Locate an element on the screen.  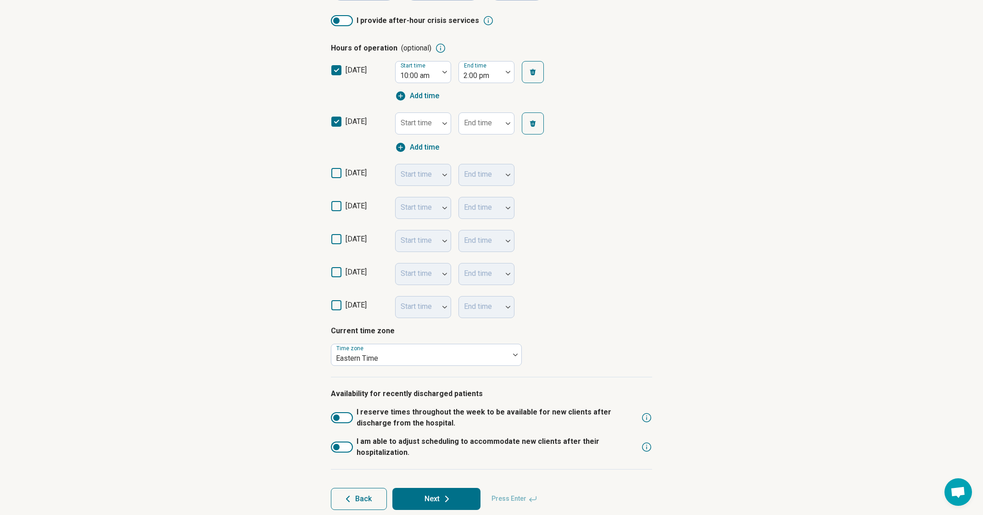
p: Current time zone is located at coordinates (492, 331).